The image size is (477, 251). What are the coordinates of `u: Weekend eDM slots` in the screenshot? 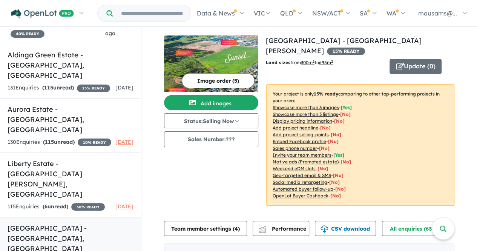 It's located at (294, 168).